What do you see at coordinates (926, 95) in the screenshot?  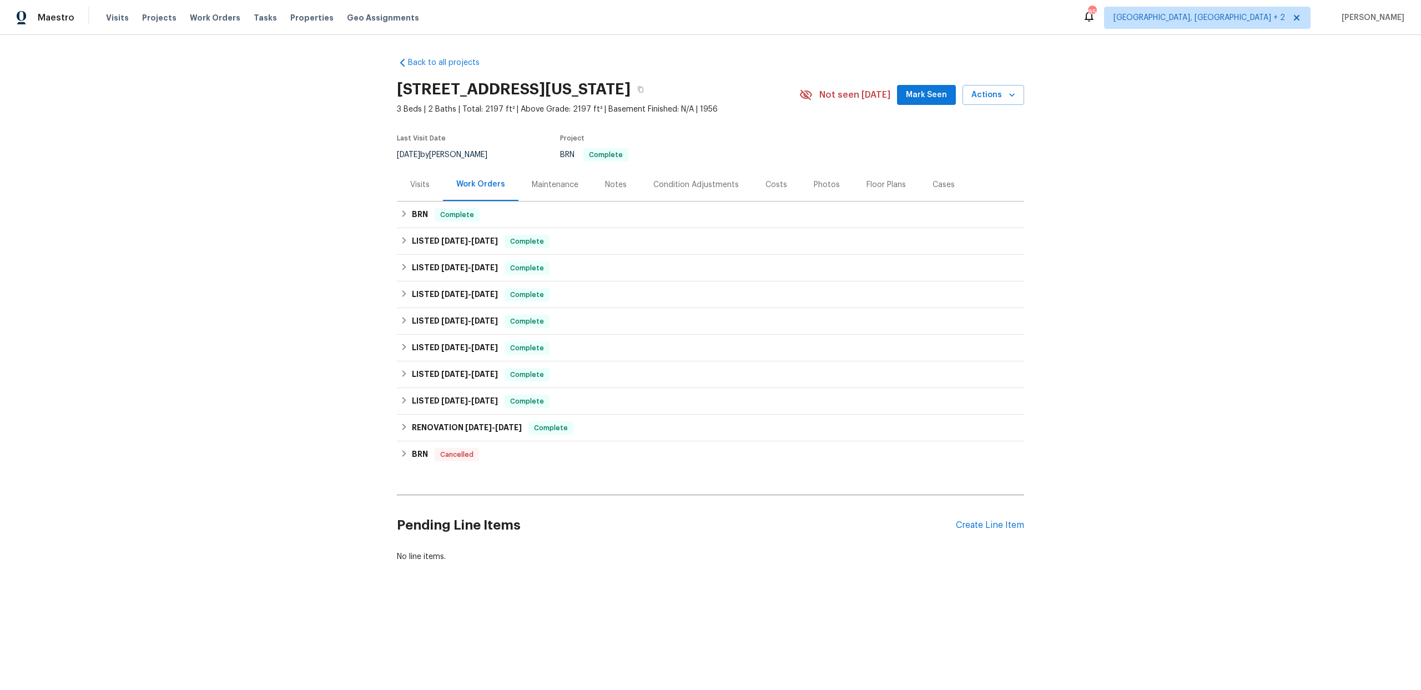 I see `span: Mark Seen` at bounding box center [926, 95].